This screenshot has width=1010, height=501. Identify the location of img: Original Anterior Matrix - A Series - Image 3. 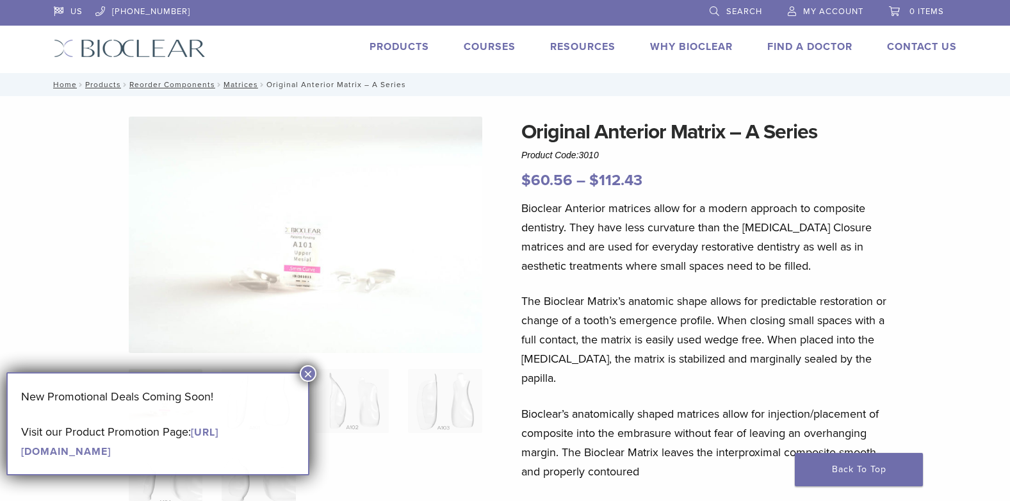
(351, 401).